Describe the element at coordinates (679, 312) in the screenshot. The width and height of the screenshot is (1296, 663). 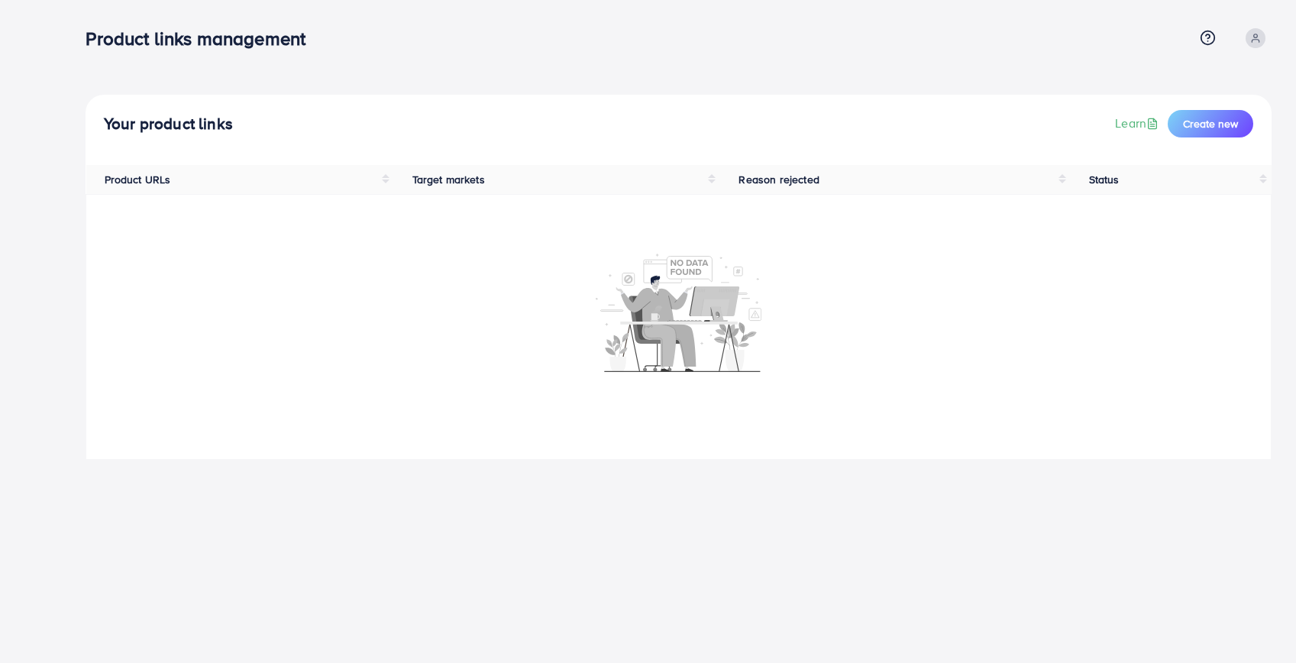
I see `img: No account` at that location.